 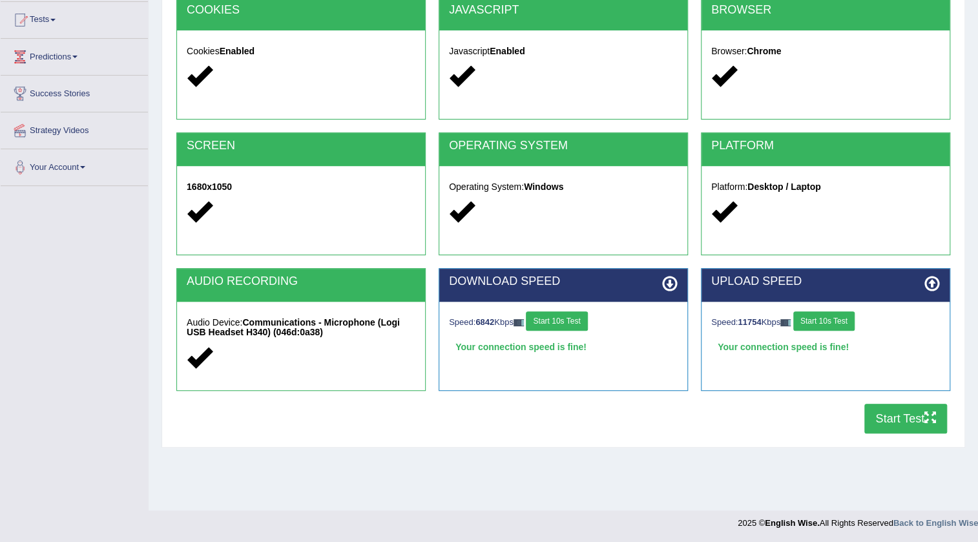 I want to click on h2: DOWNLOAD SPEED, so click(x=563, y=282).